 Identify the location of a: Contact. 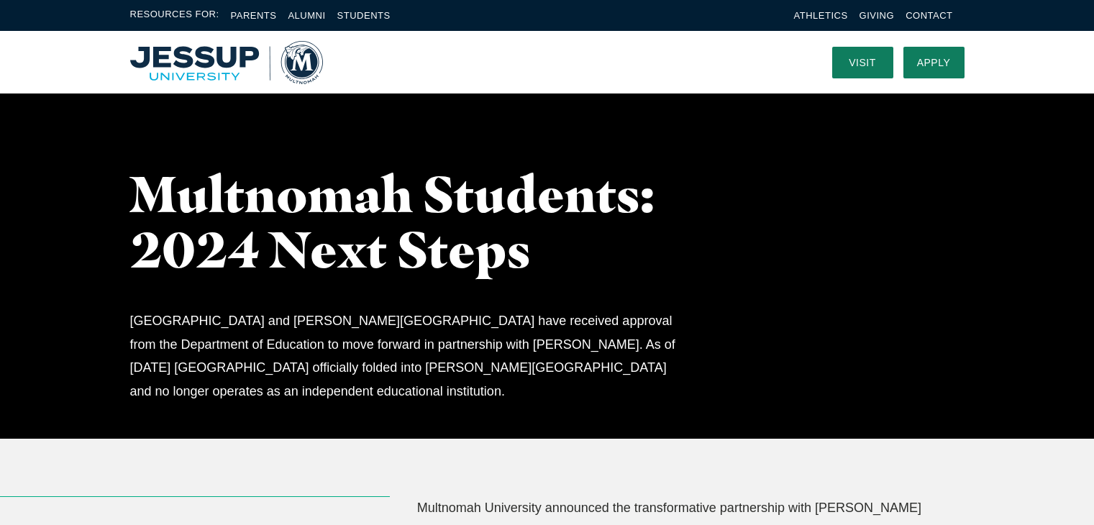
(928, 15).